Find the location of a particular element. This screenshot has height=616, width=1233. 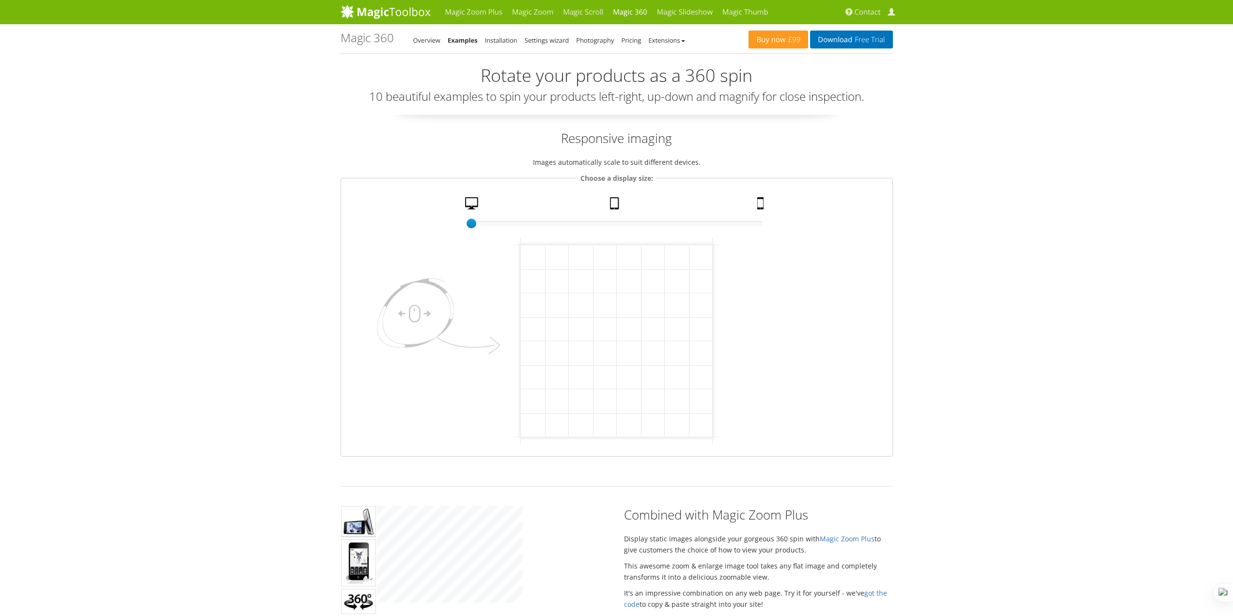

h2: Rotate your products as a 360 spin is located at coordinates (617, 76).